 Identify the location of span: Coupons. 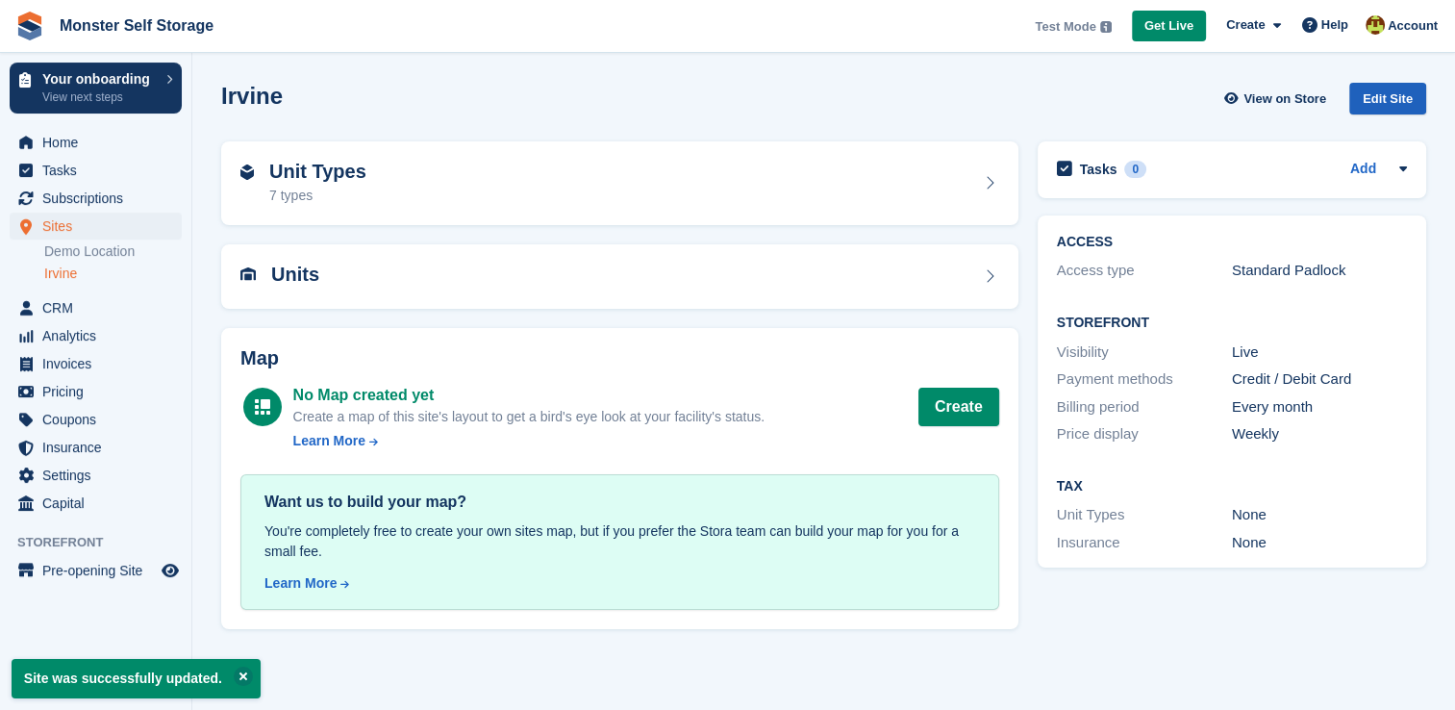
(100, 419).